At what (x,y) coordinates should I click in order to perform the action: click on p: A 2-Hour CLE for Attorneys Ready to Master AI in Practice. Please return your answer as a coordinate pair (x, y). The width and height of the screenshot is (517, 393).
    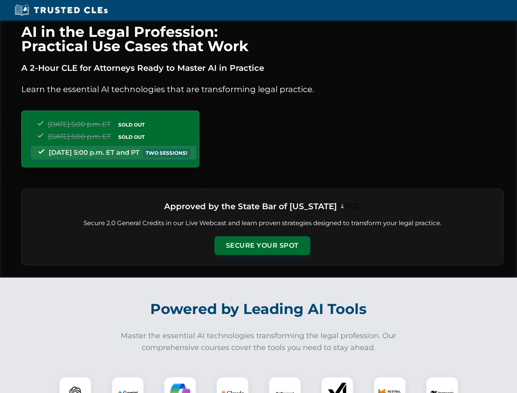
    Looking at the image, I should click on (262, 68).